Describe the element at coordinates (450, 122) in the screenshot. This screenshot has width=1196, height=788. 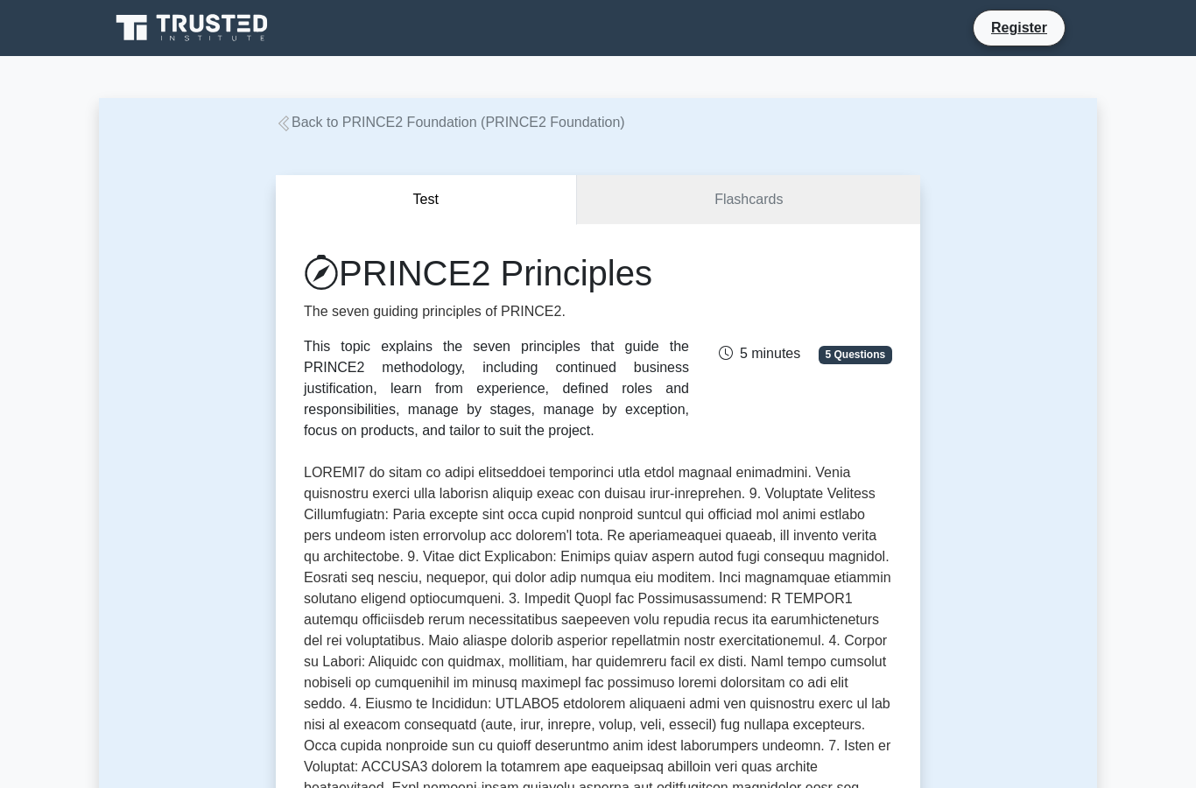
I see `a: Back to PRINCE2 Foundation (PRINCE2 Foundation)` at that location.